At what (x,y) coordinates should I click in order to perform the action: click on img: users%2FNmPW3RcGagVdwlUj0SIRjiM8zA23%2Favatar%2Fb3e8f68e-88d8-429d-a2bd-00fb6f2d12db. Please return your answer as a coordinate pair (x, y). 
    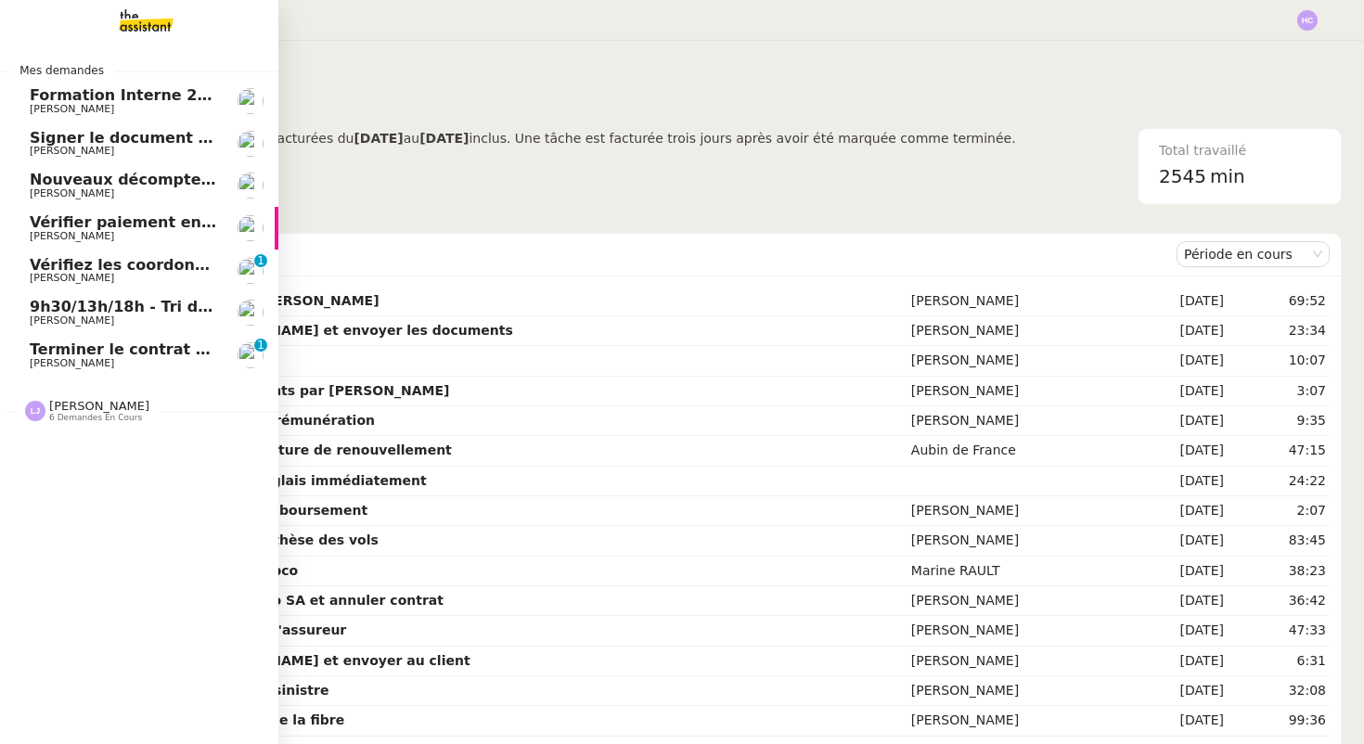
    Looking at the image, I should click on (251, 271).